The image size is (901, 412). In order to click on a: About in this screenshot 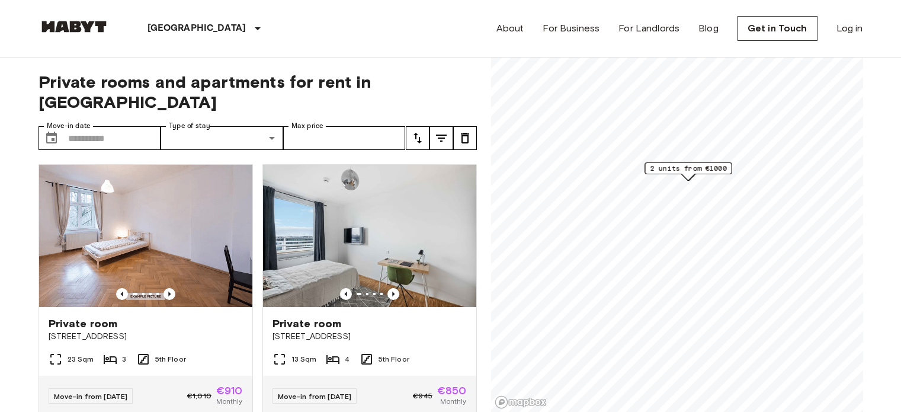, I will do `click(510, 28)`.